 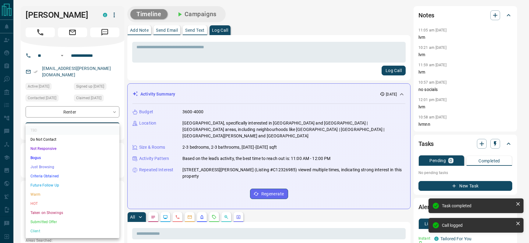 What do you see at coordinates (73, 139) in the screenshot?
I see `li: Do Not Contact` at bounding box center [73, 139].